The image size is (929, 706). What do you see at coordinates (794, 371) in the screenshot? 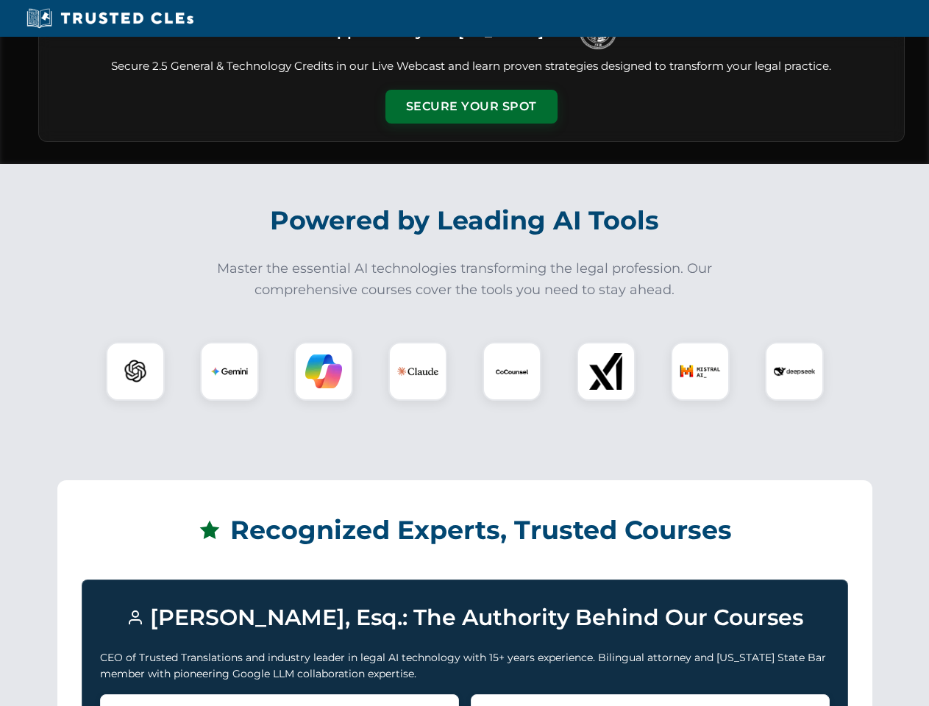
I see `img: DeepSeek Logo` at bounding box center [794, 371].